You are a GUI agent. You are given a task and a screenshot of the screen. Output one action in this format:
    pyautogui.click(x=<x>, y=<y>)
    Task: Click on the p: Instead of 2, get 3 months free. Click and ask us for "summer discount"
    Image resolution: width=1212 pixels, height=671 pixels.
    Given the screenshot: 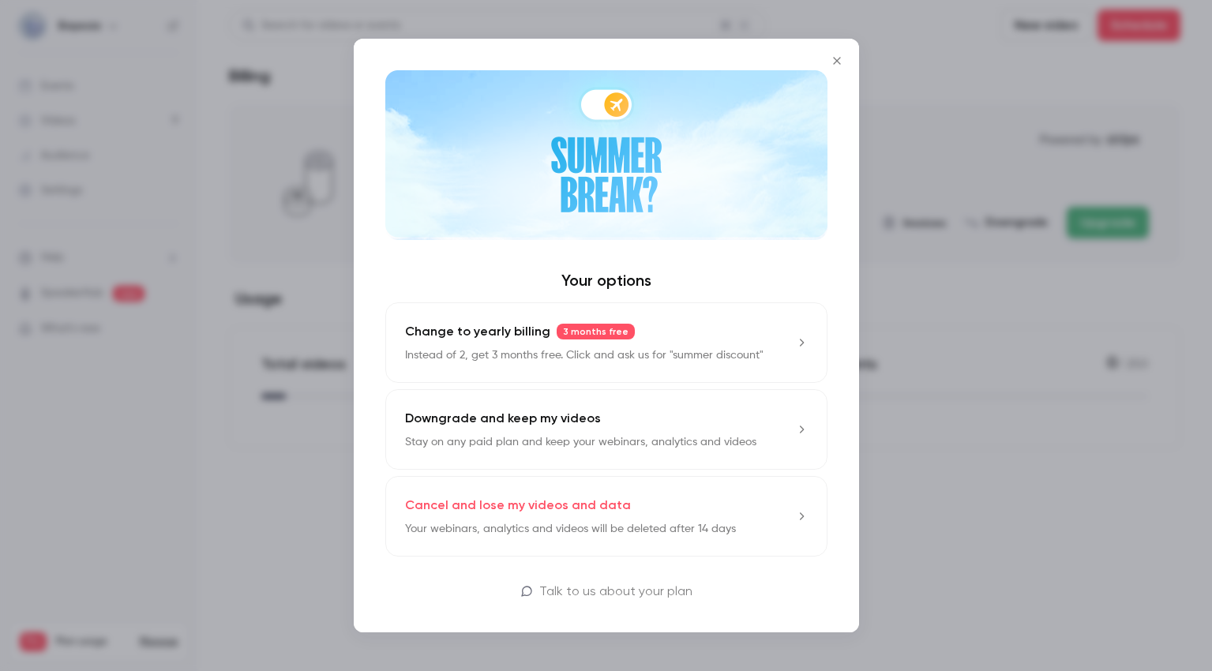 What is the action you would take?
    pyautogui.click(x=584, y=355)
    